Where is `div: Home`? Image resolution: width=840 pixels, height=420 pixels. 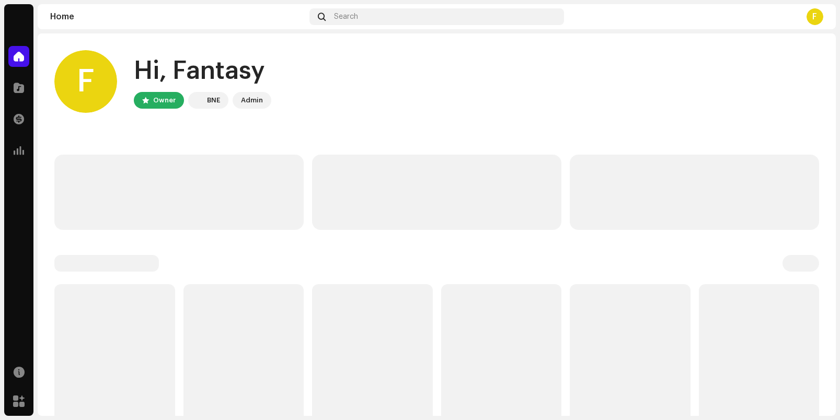 div: Home is located at coordinates (178, 17).